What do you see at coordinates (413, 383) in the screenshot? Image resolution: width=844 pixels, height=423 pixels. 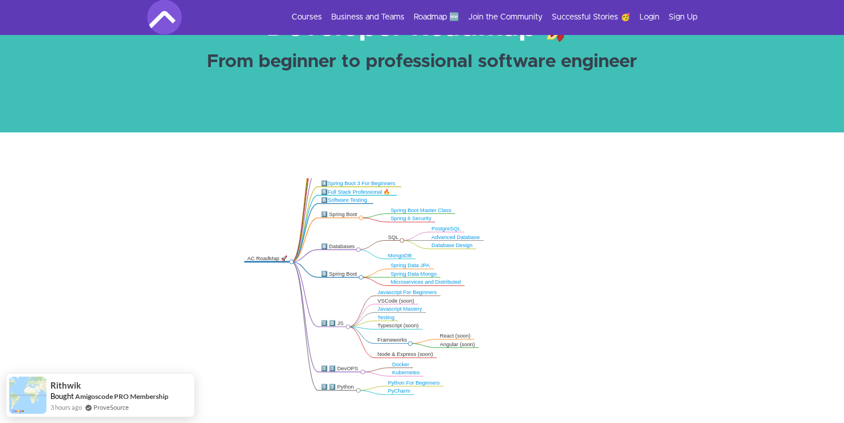 I see `a: Python For Beginners` at bounding box center [413, 383].